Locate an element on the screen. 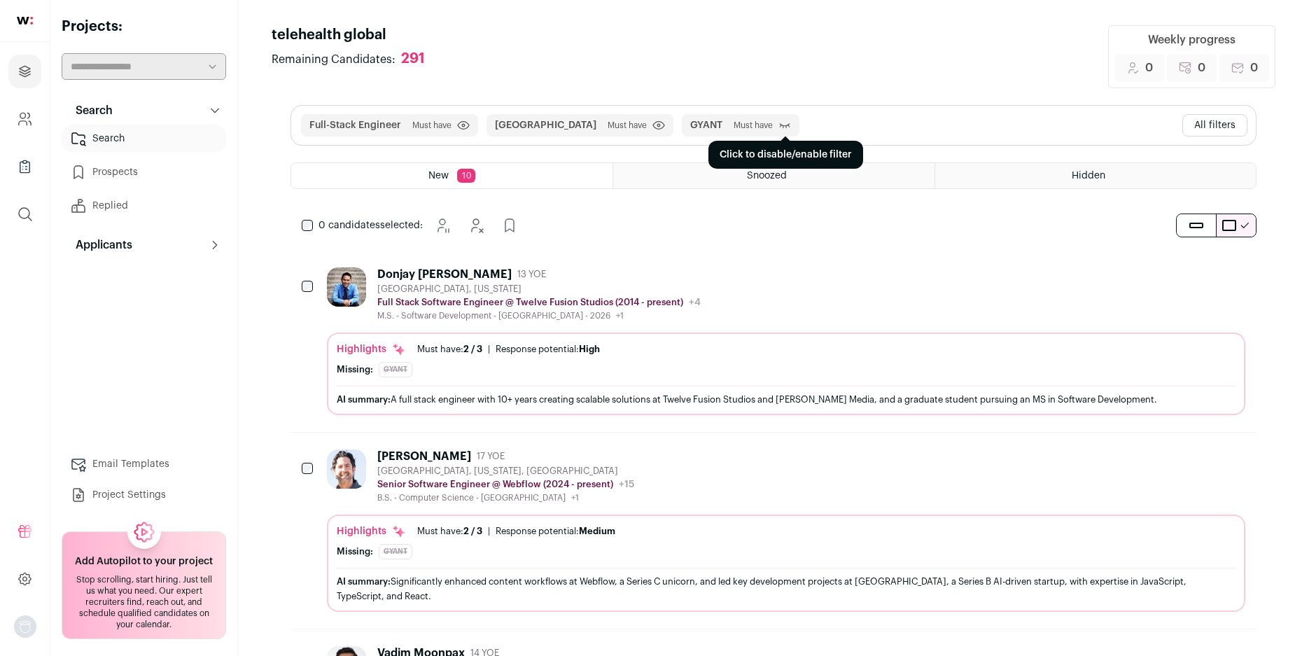 This screenshot has height=656, width=1309. span: 13 YOE is located at coordinates (531, 274).